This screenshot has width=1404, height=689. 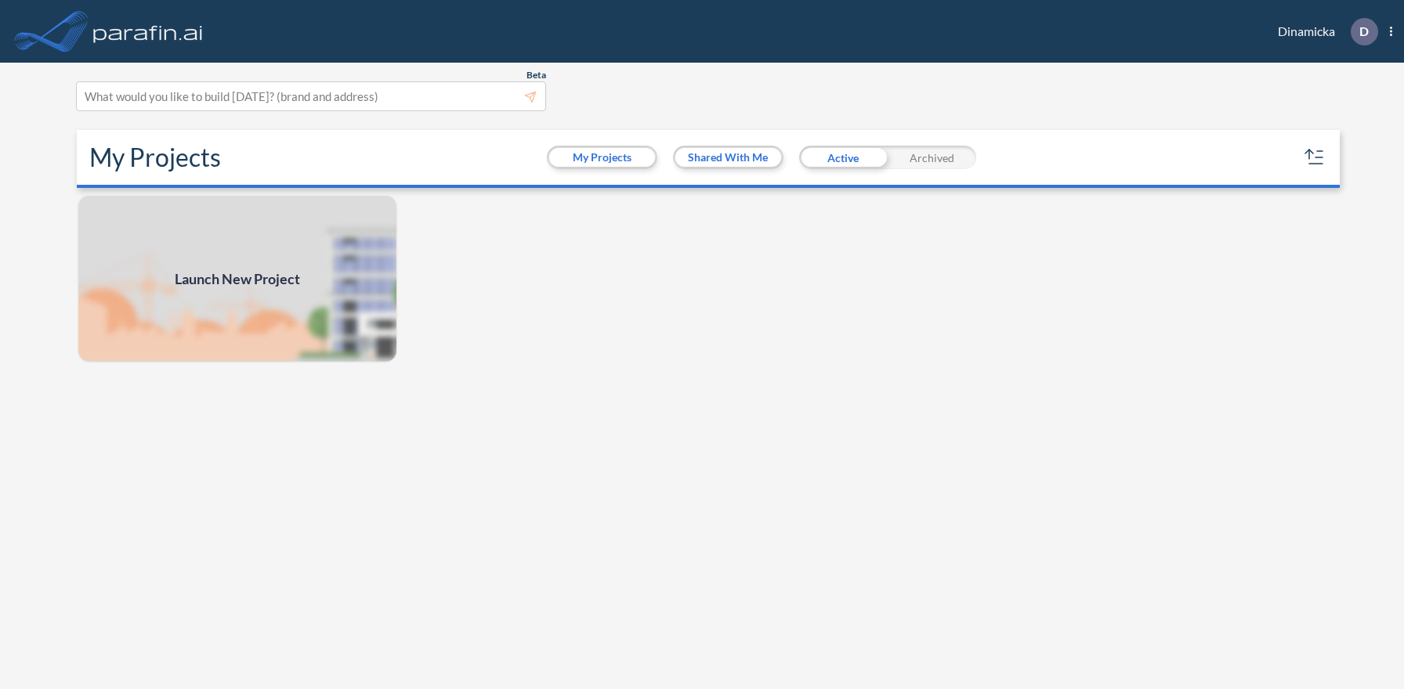 I want to click on div: Archived, so click(x=931, y=157).